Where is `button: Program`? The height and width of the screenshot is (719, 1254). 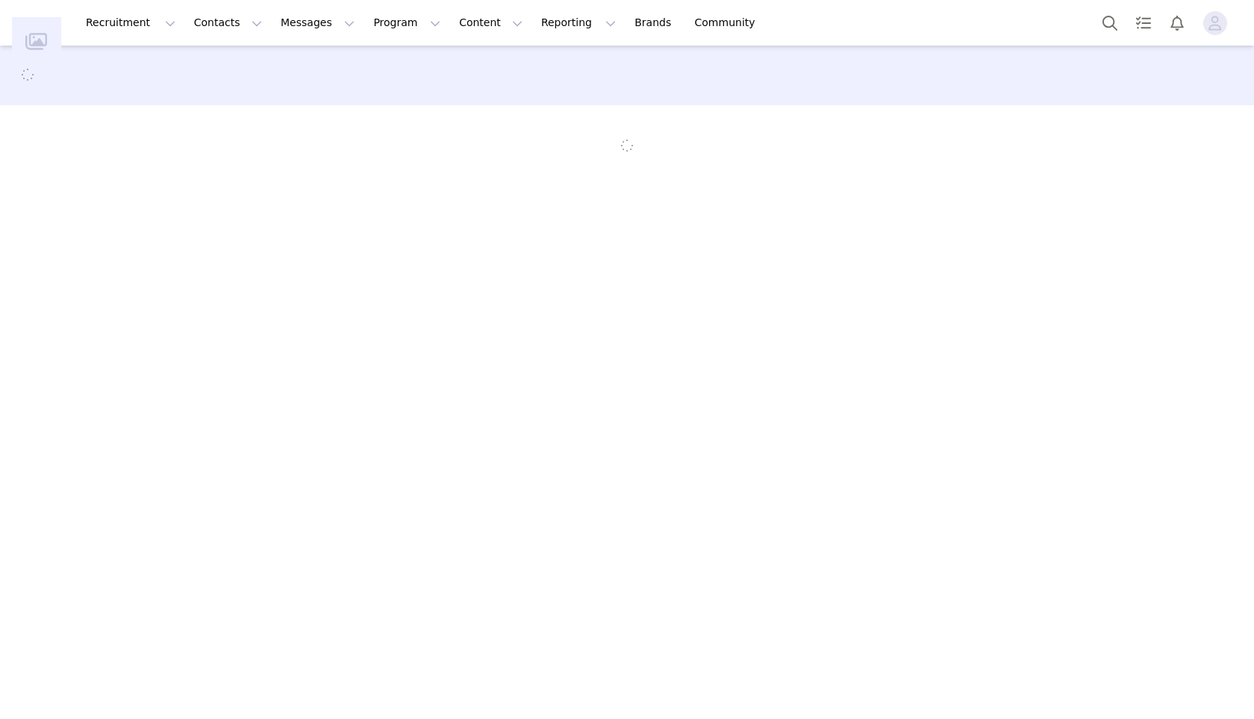
button: Program is located at coordinates (407, 22).